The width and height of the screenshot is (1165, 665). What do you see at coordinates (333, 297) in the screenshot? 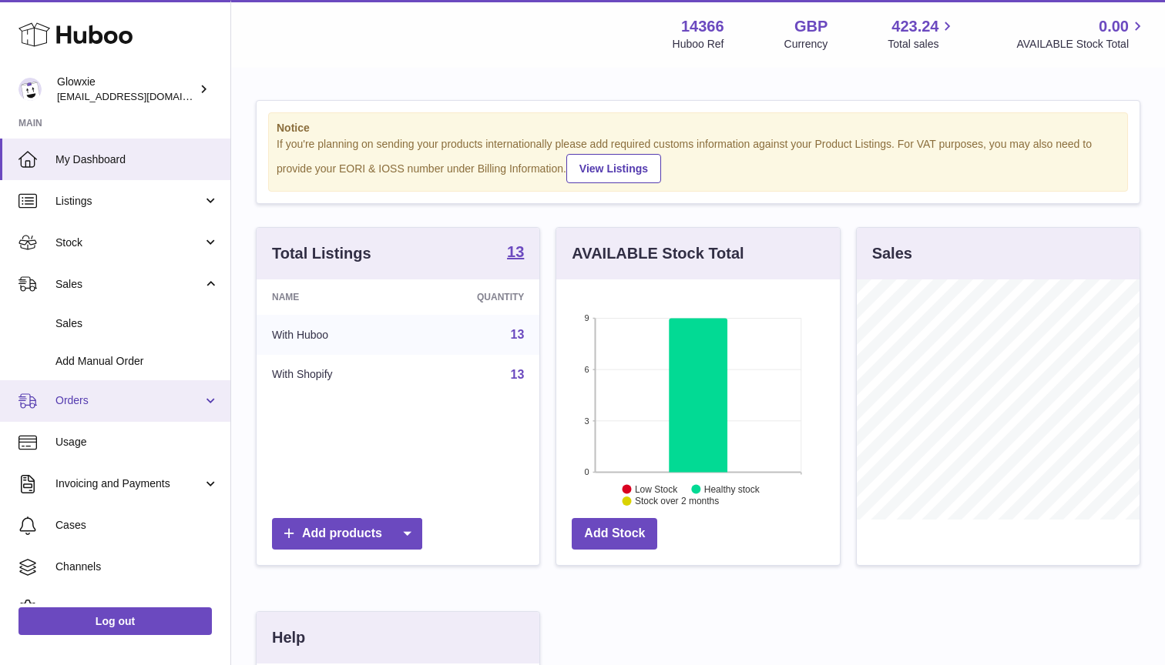
I see `th: Name` at bounding box center [333, 297].